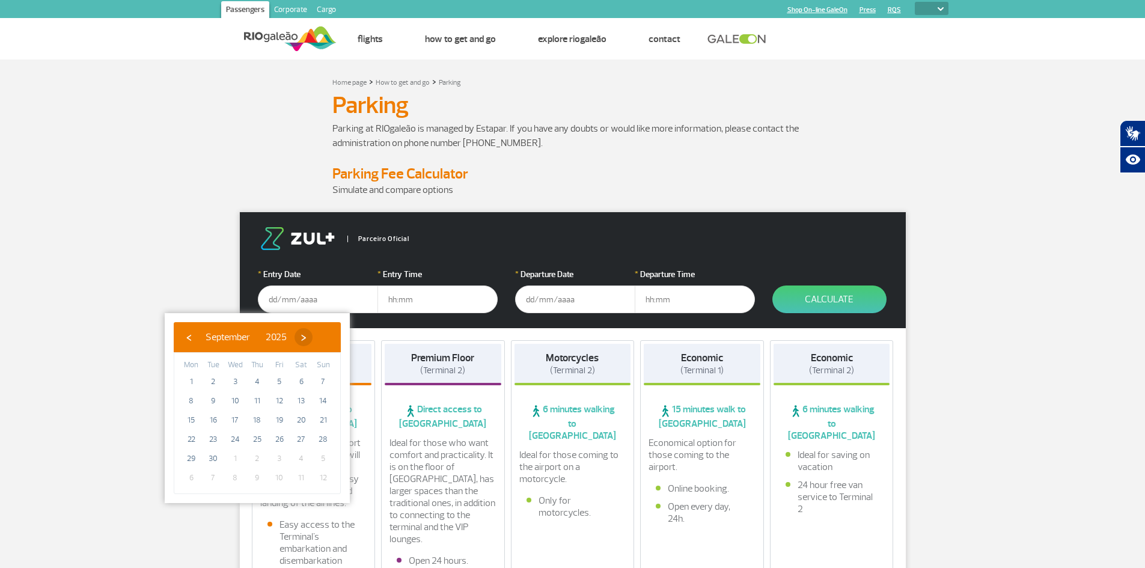 The width and height of the screenshot is (1145, 568). What do you see at coordinates (1133, 147) in the screenshot?
I see `div: Plugin de acessibilidade da Hand Talk.` at bounding box center [1133, 147].